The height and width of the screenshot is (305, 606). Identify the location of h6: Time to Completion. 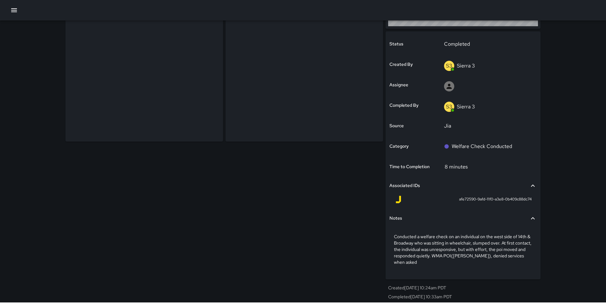
(409, 167).